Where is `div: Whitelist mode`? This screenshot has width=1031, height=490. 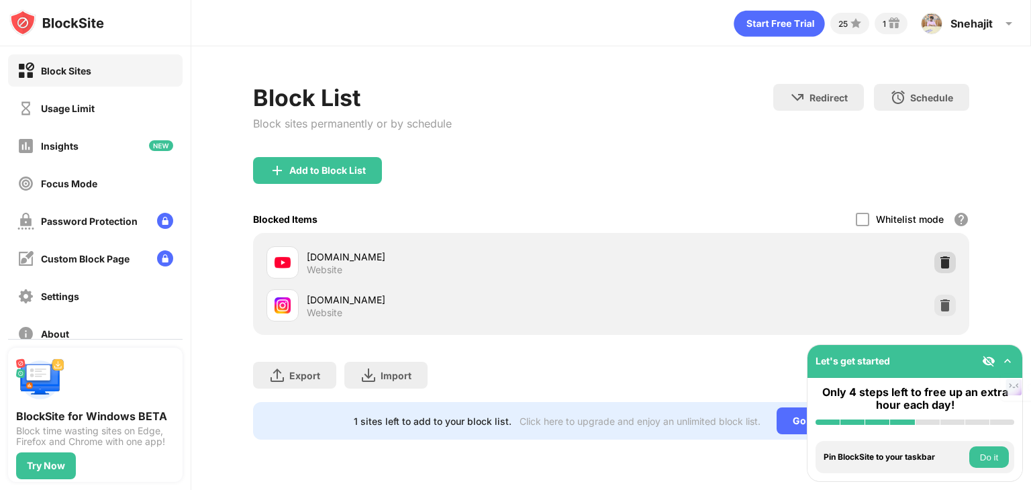
div: Whitelist mode is located at coordinates (910, 219).